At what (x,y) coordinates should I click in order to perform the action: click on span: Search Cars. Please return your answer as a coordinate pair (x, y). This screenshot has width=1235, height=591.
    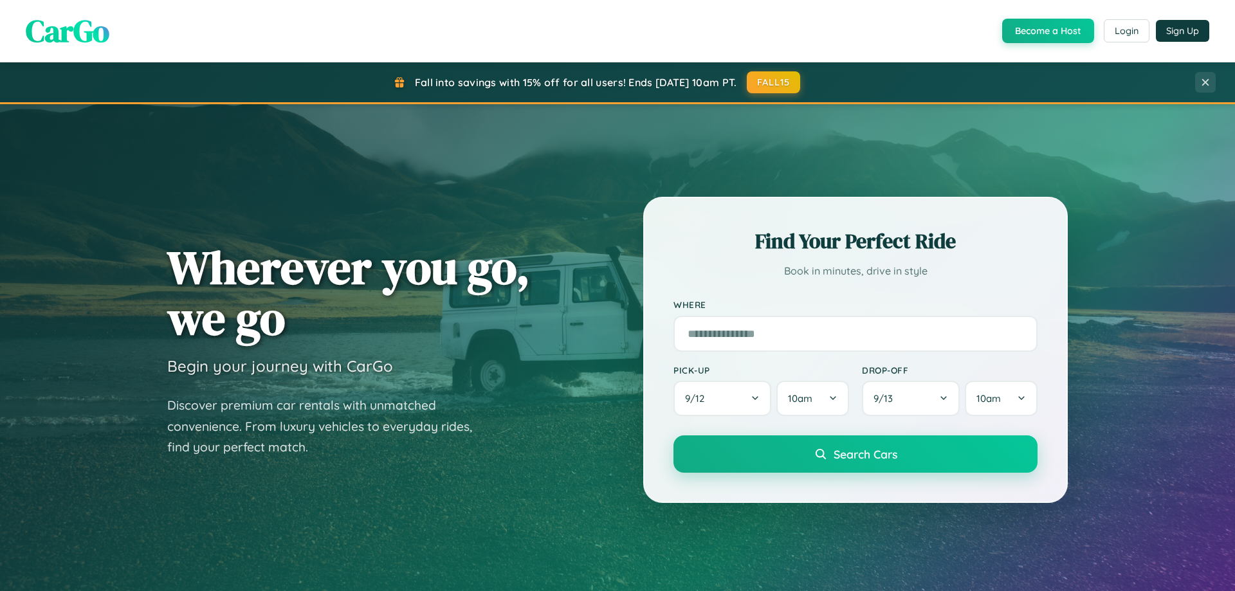
    Looking at the image, I should click on (865, 454).